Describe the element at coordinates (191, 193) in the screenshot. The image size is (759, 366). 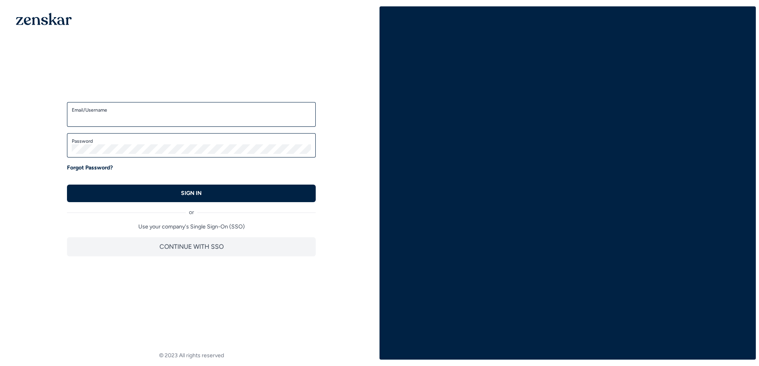
I see `button: SIGN IN` at that location.